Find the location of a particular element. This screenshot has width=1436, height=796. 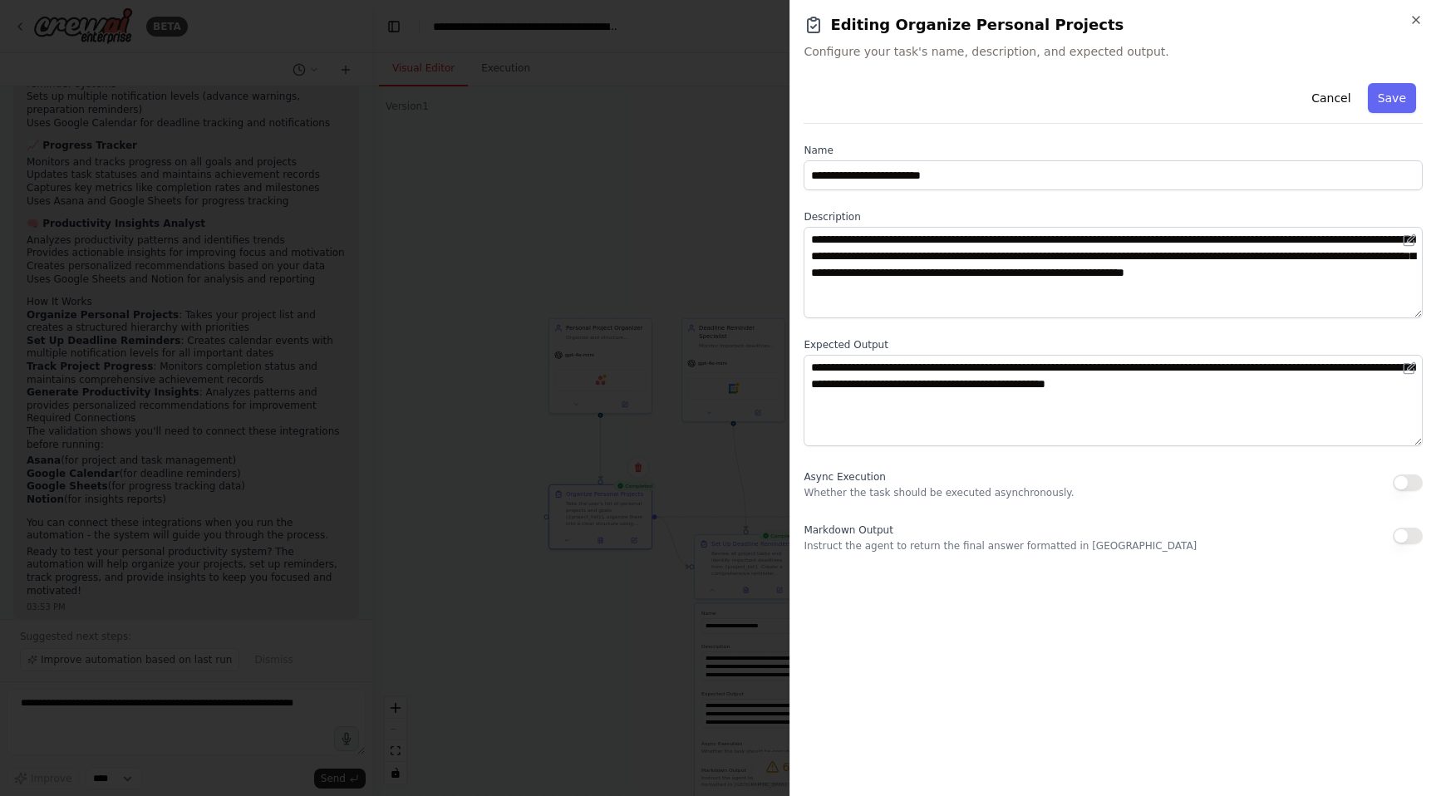

p: Whether the task should be executed asynchronously. is located at coordinates (938, 493).